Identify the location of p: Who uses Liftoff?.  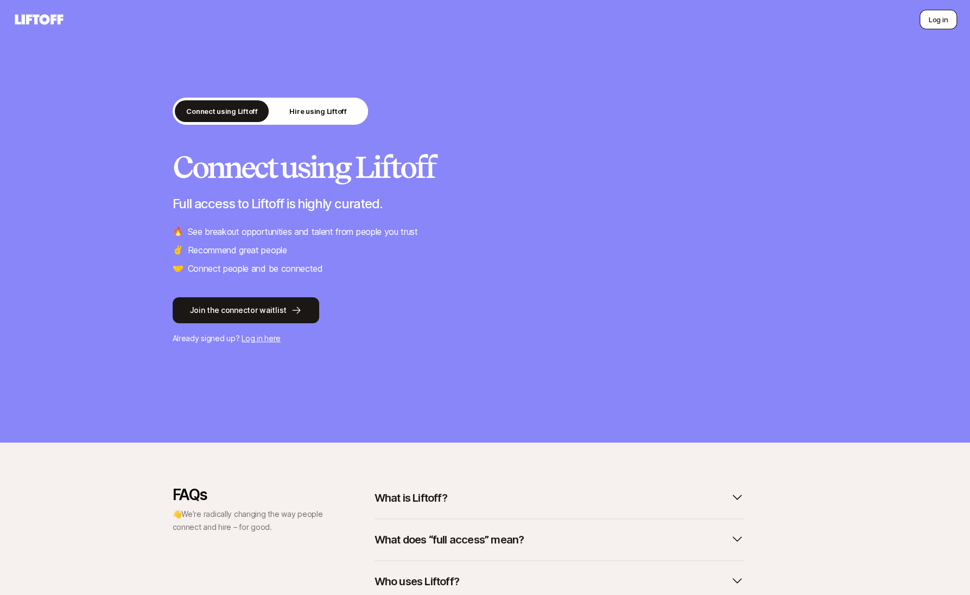
(417, 582).